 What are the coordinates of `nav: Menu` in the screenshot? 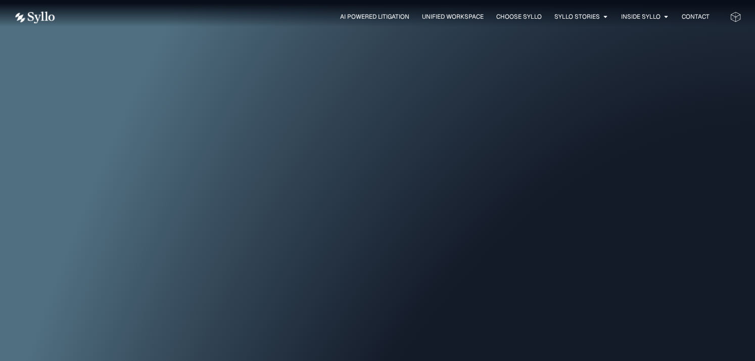 It's located at (392, 17).